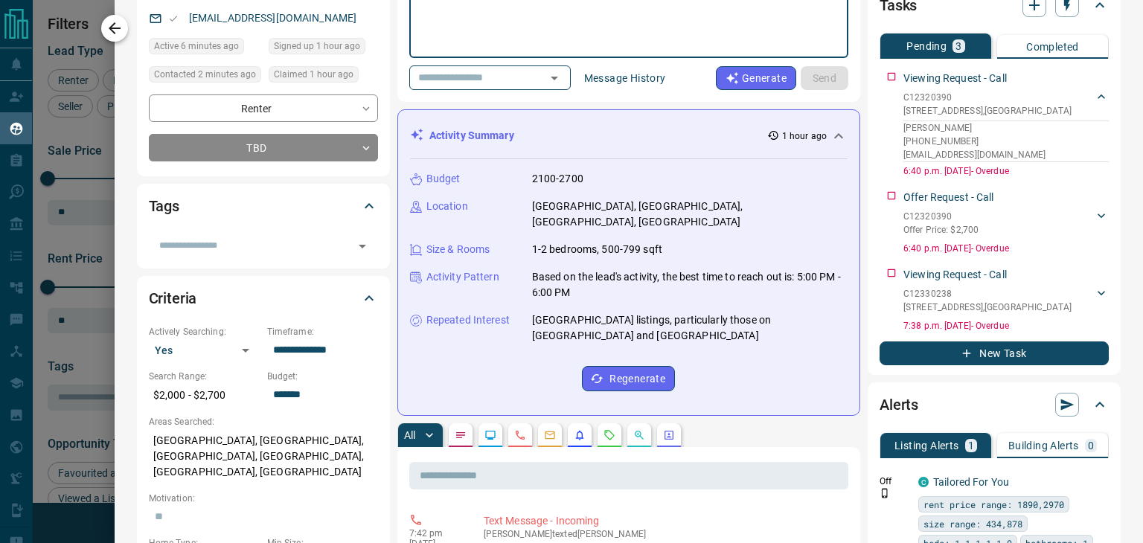  What do you see at coordinates (972, 524) in the screenshot?
I see `span: size range: 434,878` at bounding box center [972, 524].